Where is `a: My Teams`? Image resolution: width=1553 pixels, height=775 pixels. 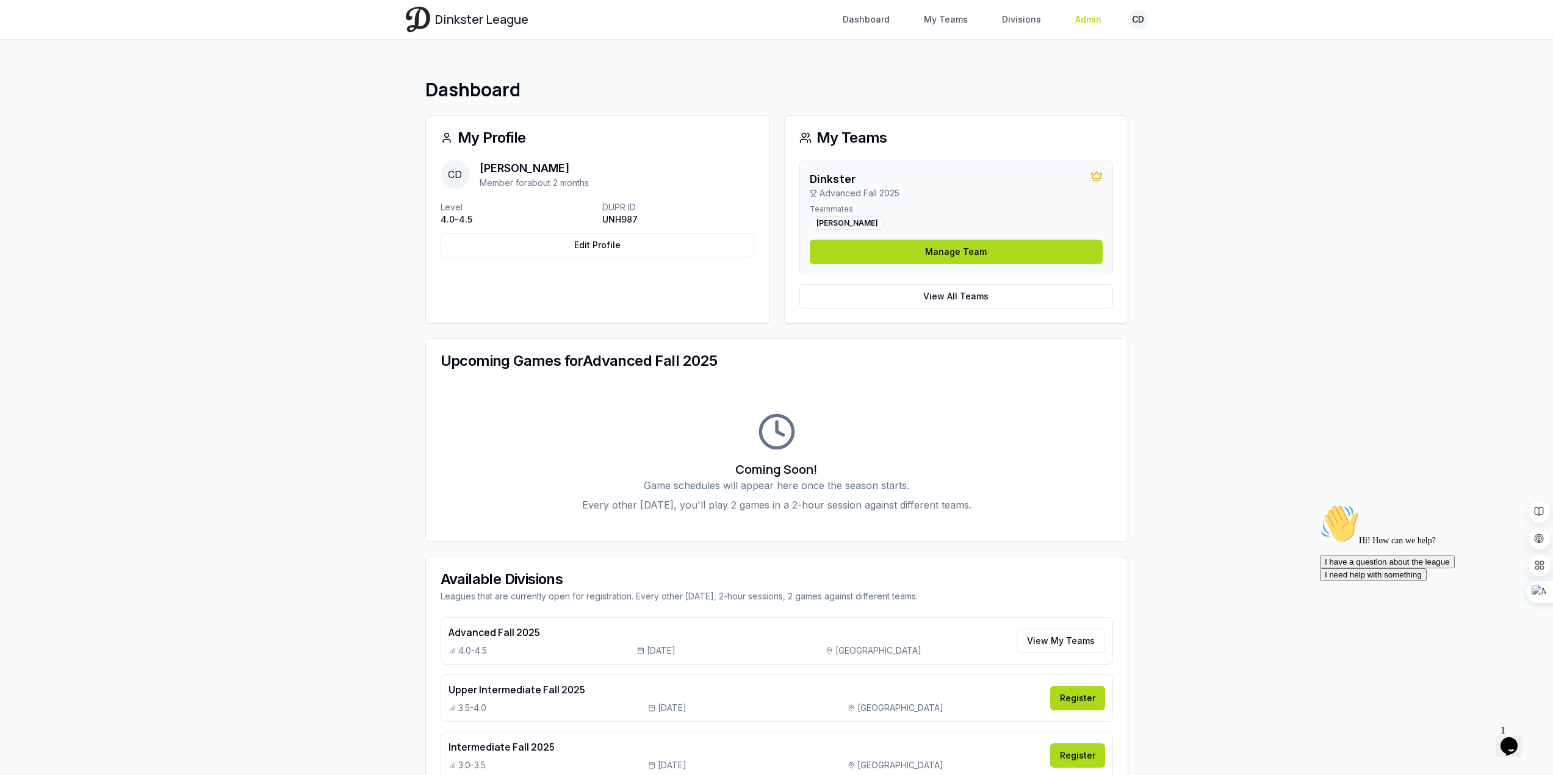
a: My Teams is located at coordinates (946, 20).